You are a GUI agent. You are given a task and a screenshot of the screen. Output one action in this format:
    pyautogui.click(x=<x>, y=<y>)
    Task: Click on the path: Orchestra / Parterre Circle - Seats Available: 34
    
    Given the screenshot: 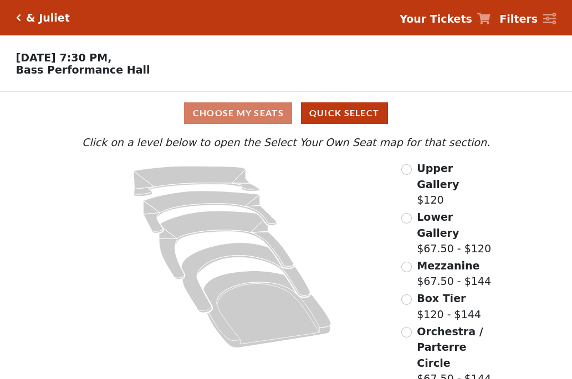 What is the action you would take?
    pyautogui.click(x=267, y=310)
    